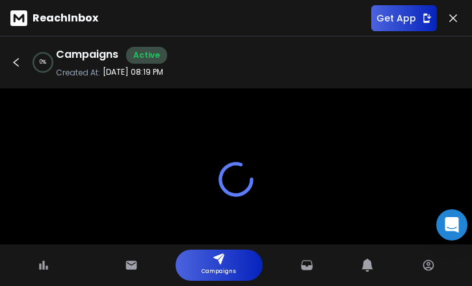 Image resolution: width=472 pixels, height=286 pixels. What do you see at coordinates (146, 55) in the screenshot?
I see `div: Active` at bounding box center [146, 55].